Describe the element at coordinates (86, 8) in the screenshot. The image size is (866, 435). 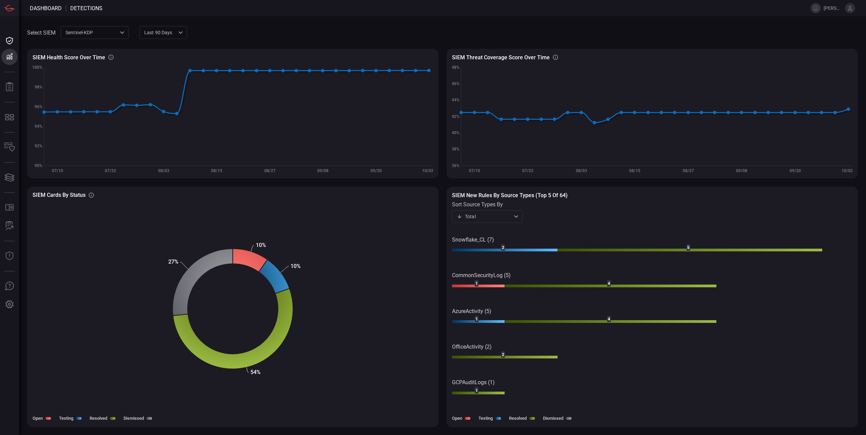
I see `span: Detections` at that location.